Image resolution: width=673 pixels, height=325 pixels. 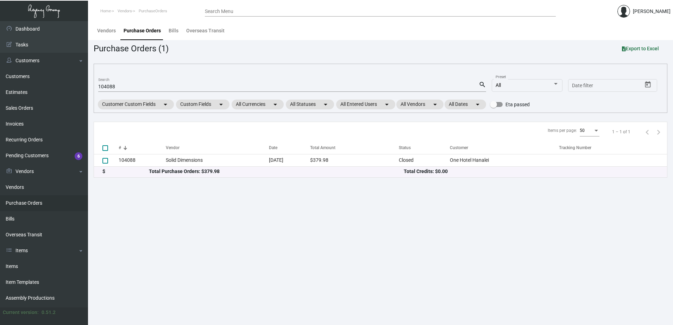 I want to click on td: $379.98, so click(x=354, y=160).